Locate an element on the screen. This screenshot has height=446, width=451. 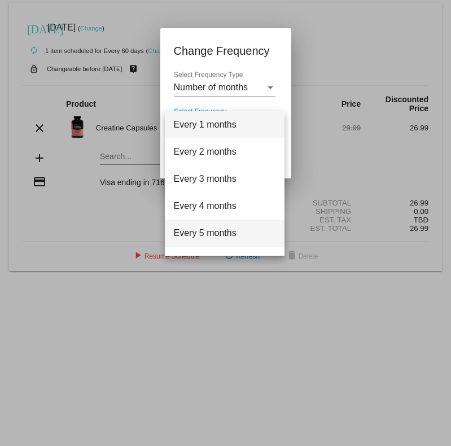
span: Every 2 months is located at coordinates (224, 152).